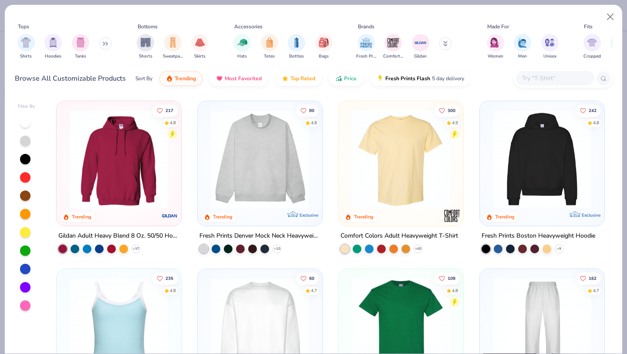 The height and width of the screenshot is (354, 627). I want to click on div: Sort By, so click(144, 78).